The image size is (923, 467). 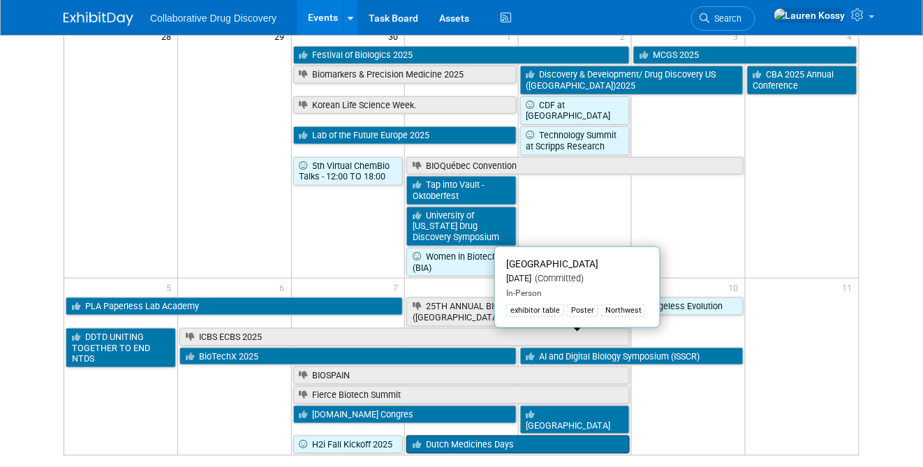 What do you see at coordinates (405, 75) in the screenshot?
I see `a: Biomarkers & Precision Medicine 2025` at bounding box center [405, 75].